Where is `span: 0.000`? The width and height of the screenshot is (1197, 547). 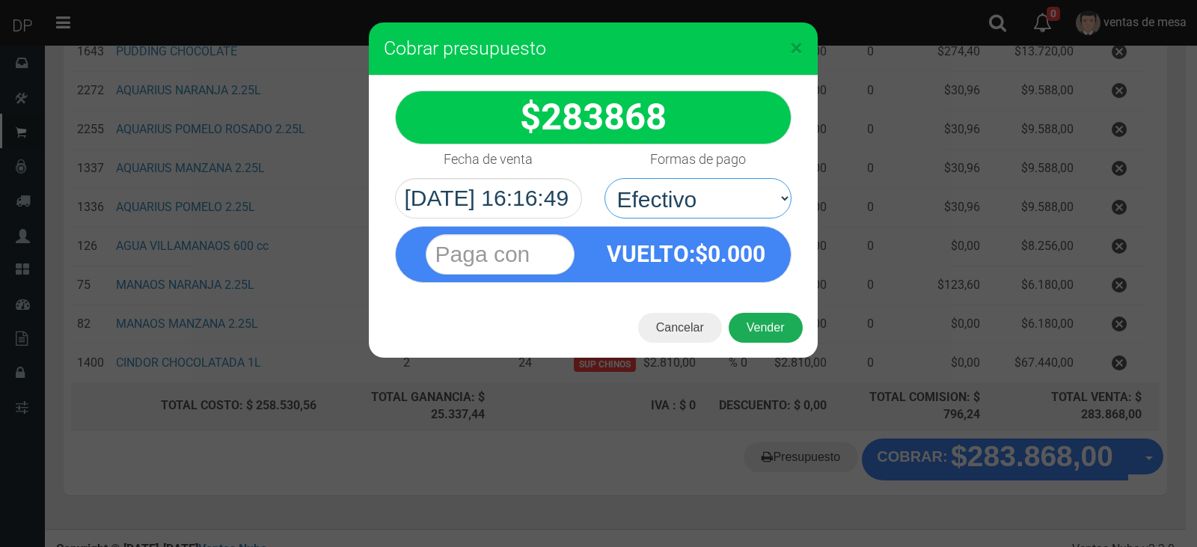 span: 0.000 is located at coordinates (736, 254).